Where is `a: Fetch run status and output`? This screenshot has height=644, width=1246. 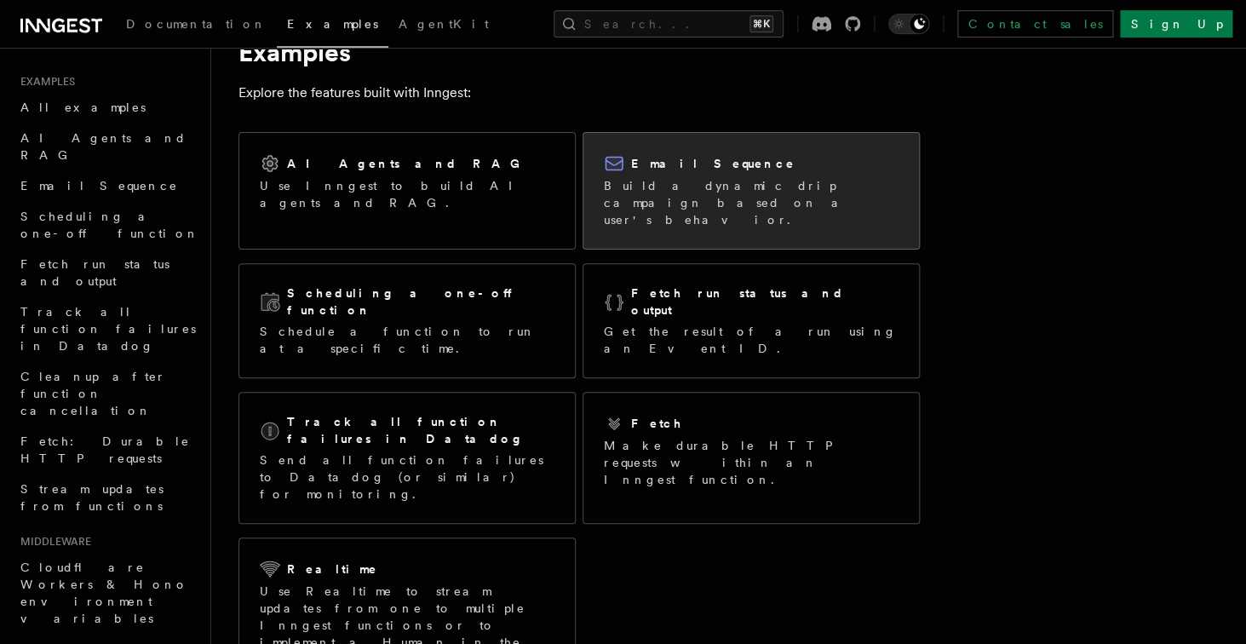
a: Fetch run status and output is located at coordinates (106, 272).